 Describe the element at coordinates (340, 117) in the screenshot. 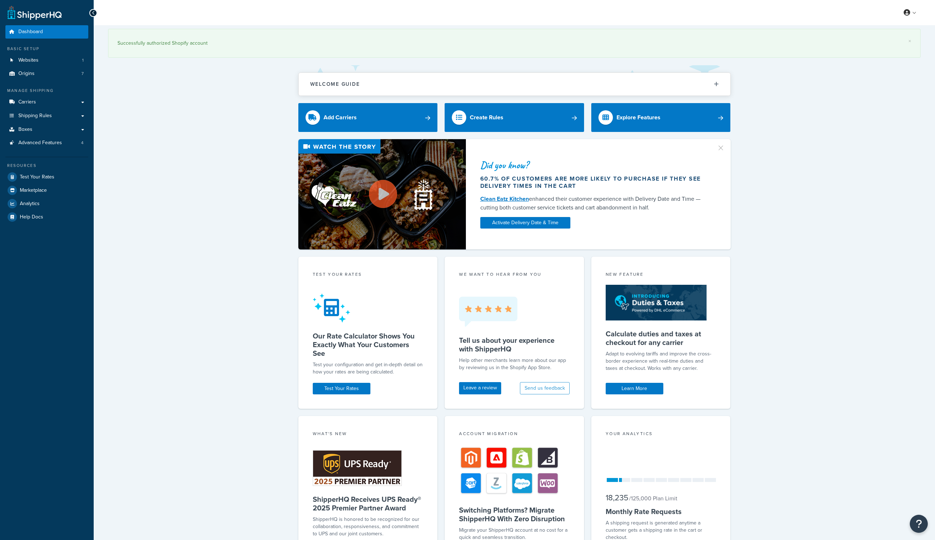

I see `div: Add Carriers` at that location.